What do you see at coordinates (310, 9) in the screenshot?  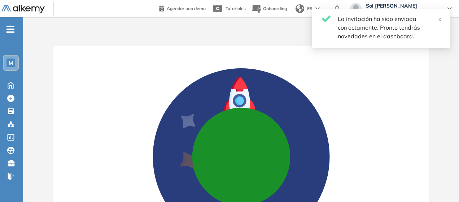 I see `span: ES` at bounding box center [310, 9].